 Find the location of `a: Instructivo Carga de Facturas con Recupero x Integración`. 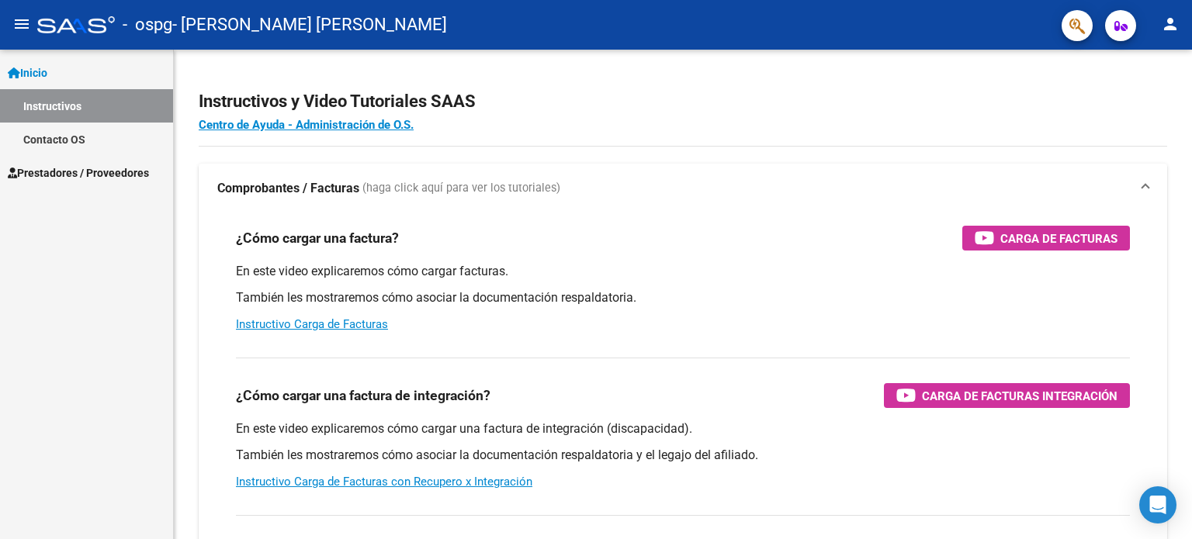

a: Instructivo Carga de Facturas con Recupero x Integración is located at coordinates (384, 482).